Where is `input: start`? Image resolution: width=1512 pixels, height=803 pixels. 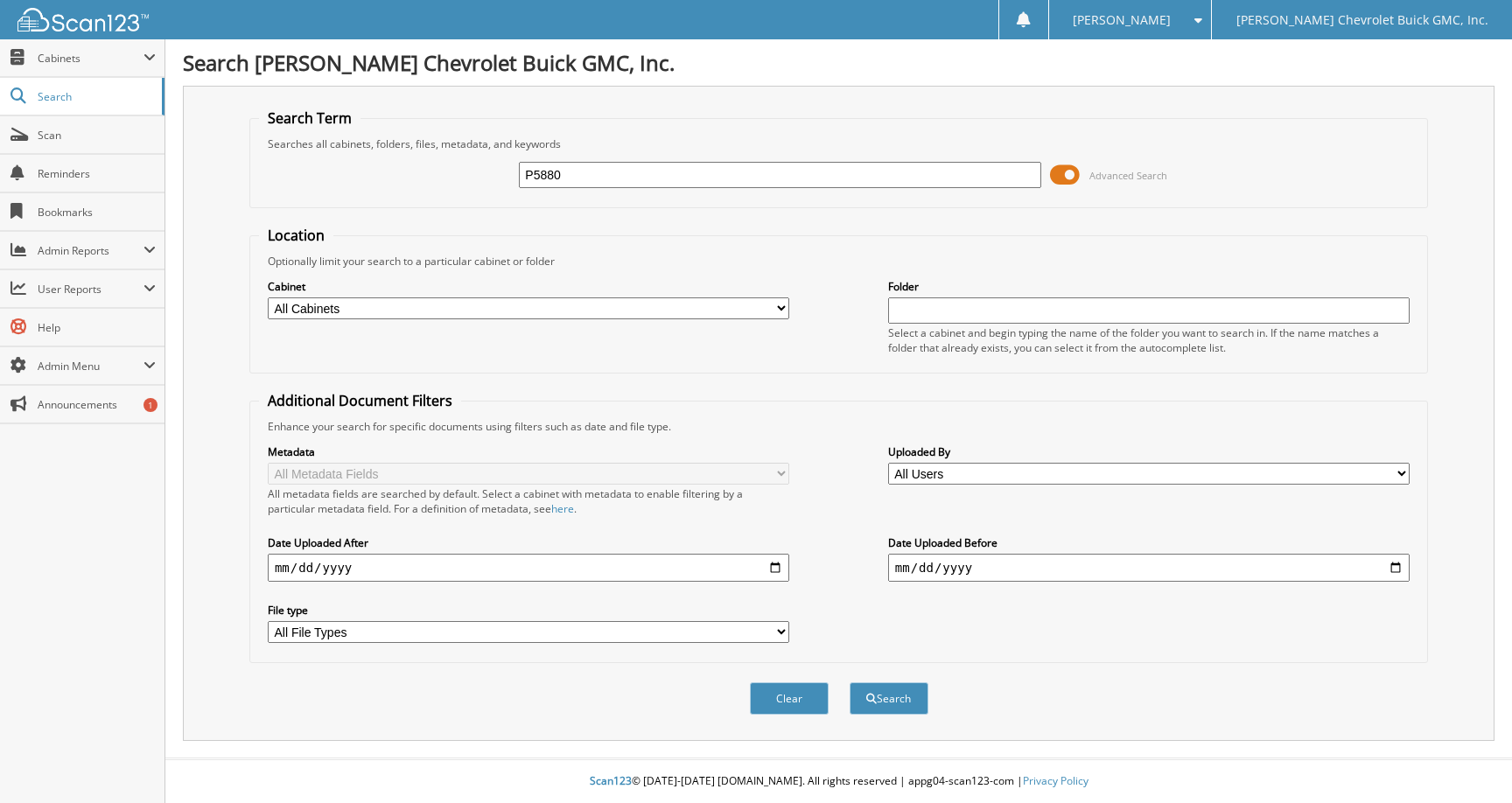 input: start is located at coordinates (529, 568).